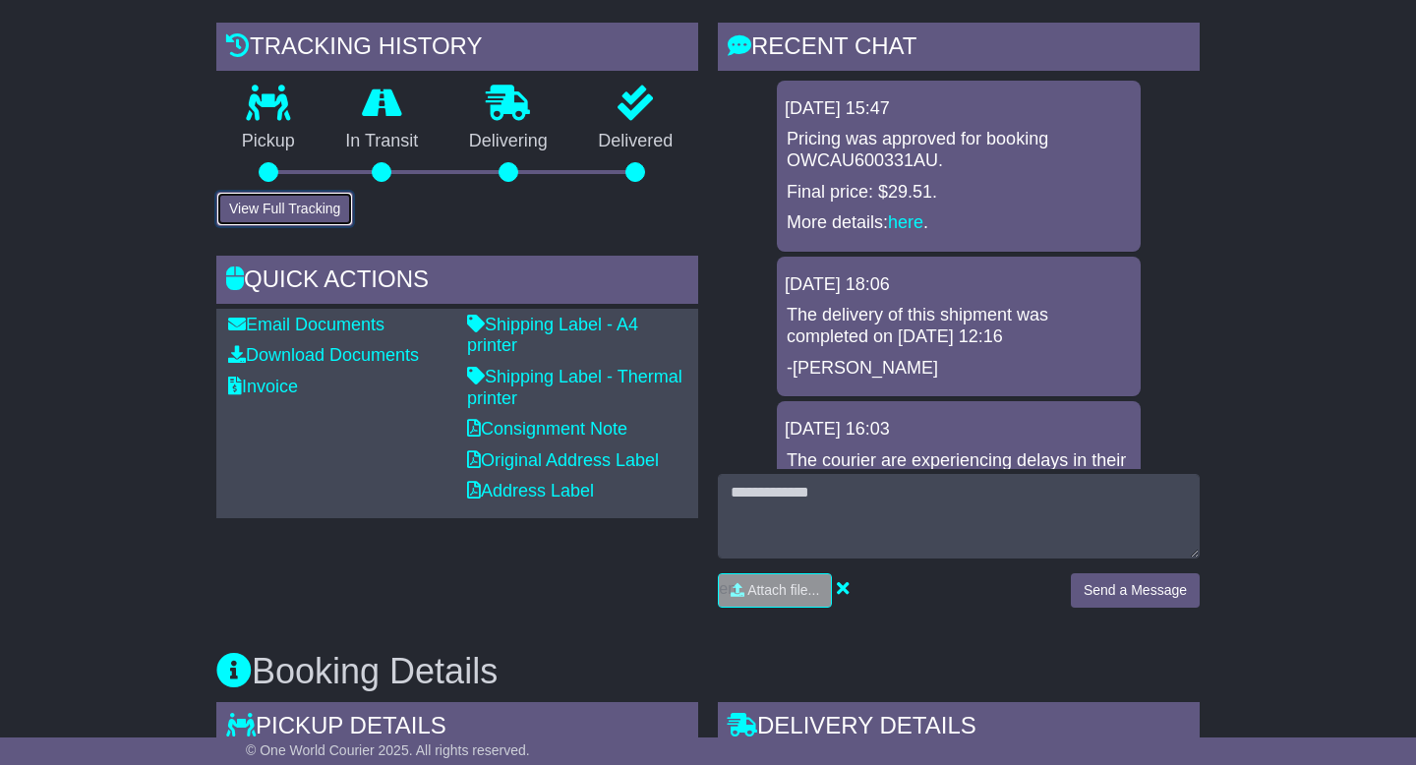  I want to click on a: Shipping Label - Thermal printer, so click(574, 387).